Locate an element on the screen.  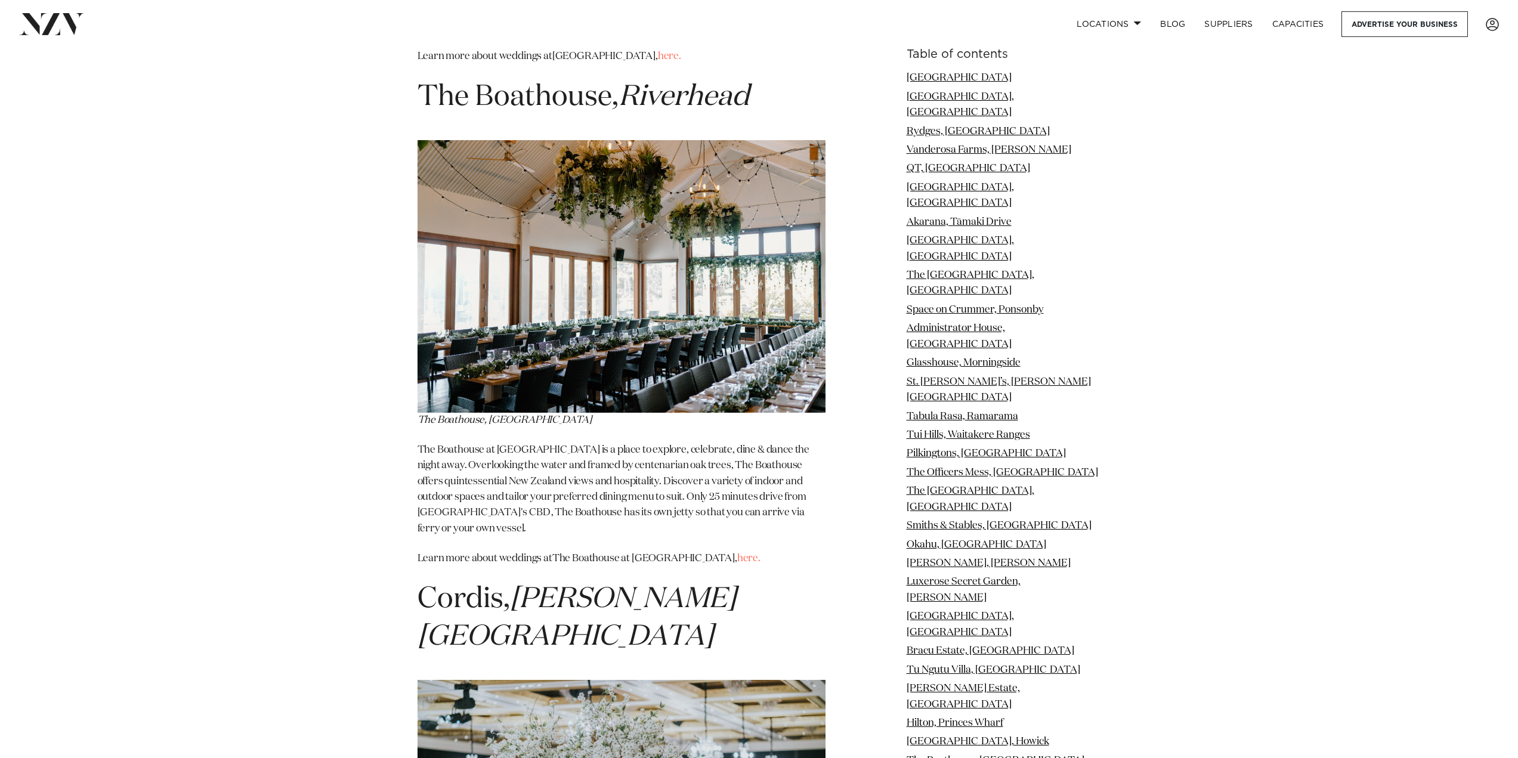
a: Locations is located at coordinates (1109, 24).